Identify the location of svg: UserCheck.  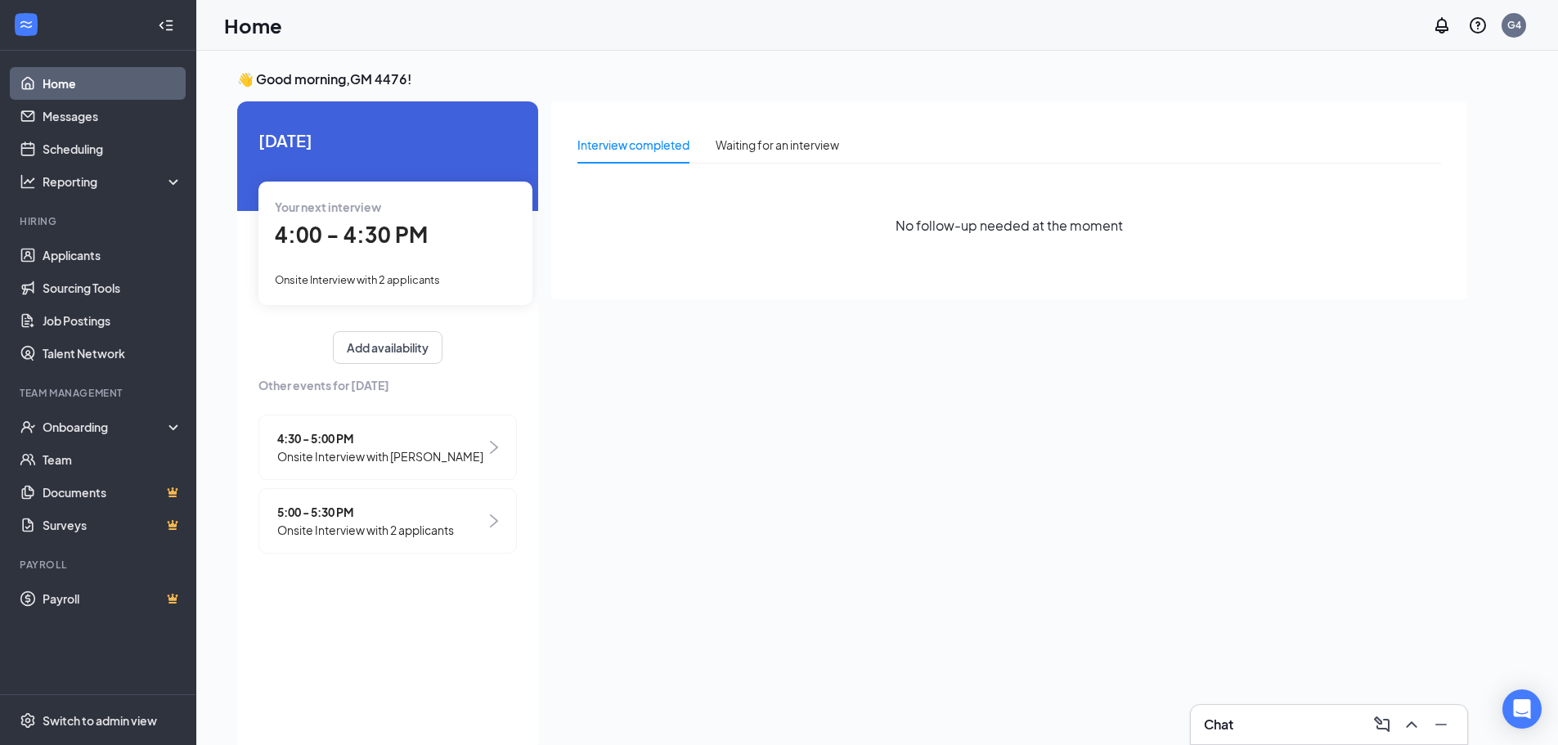
(28, 427).